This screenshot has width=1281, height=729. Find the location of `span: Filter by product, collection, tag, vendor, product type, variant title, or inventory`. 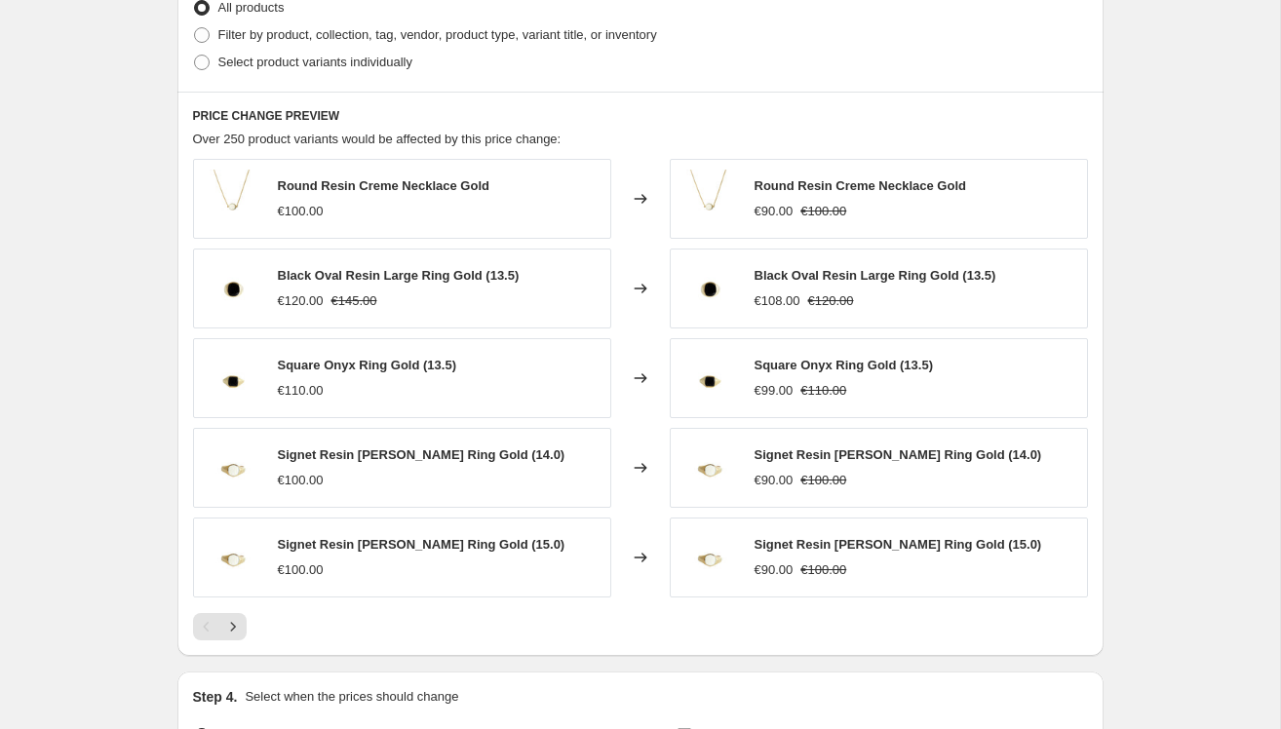

span: Filter by product, collection, tag, vendor, product type, variant title, or inventory is located at coordinates (438, 34).